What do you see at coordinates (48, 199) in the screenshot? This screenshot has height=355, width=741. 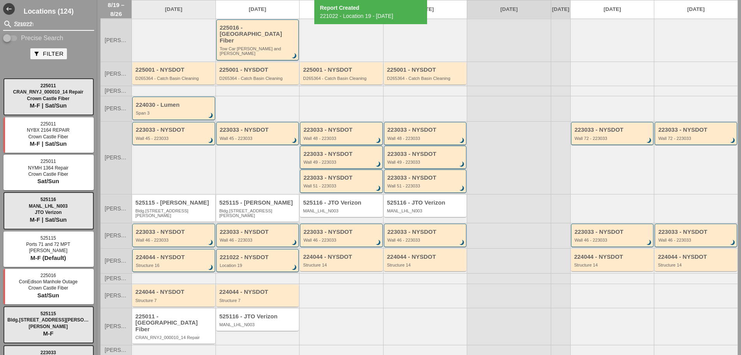 I see `span: 525116` at bounding box center [48, 199].